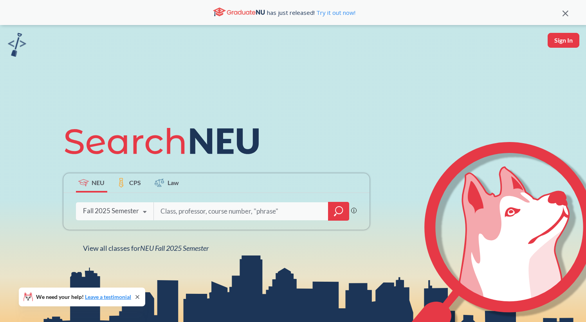  I want to click on span: We need your help!, so click(83, 297).